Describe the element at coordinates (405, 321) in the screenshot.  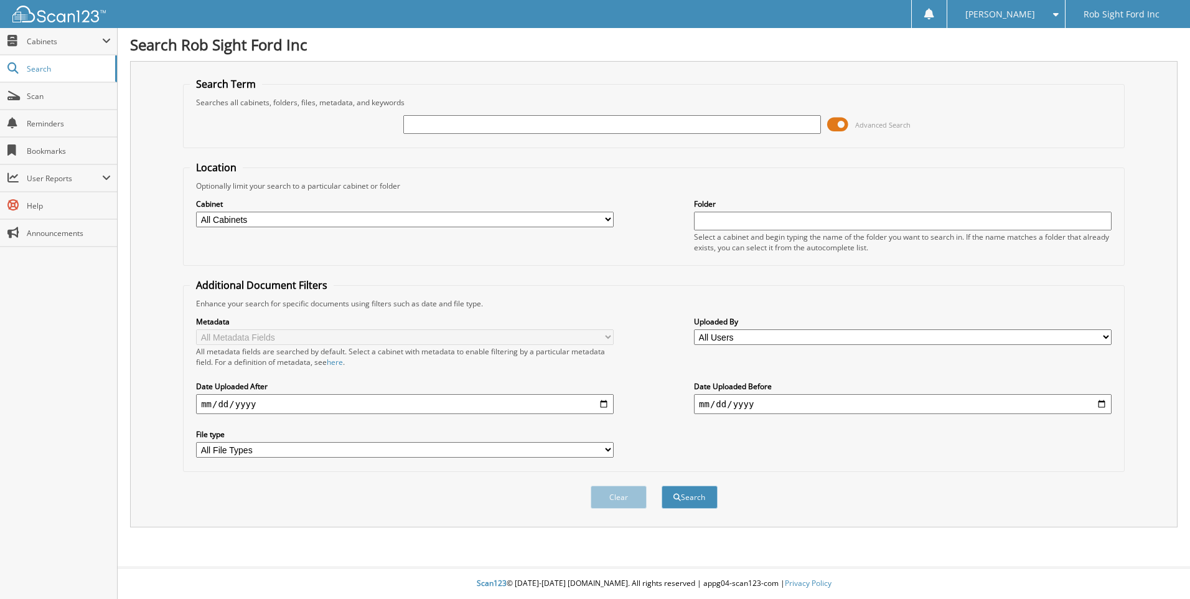
I see `label: Metadata` at that location.